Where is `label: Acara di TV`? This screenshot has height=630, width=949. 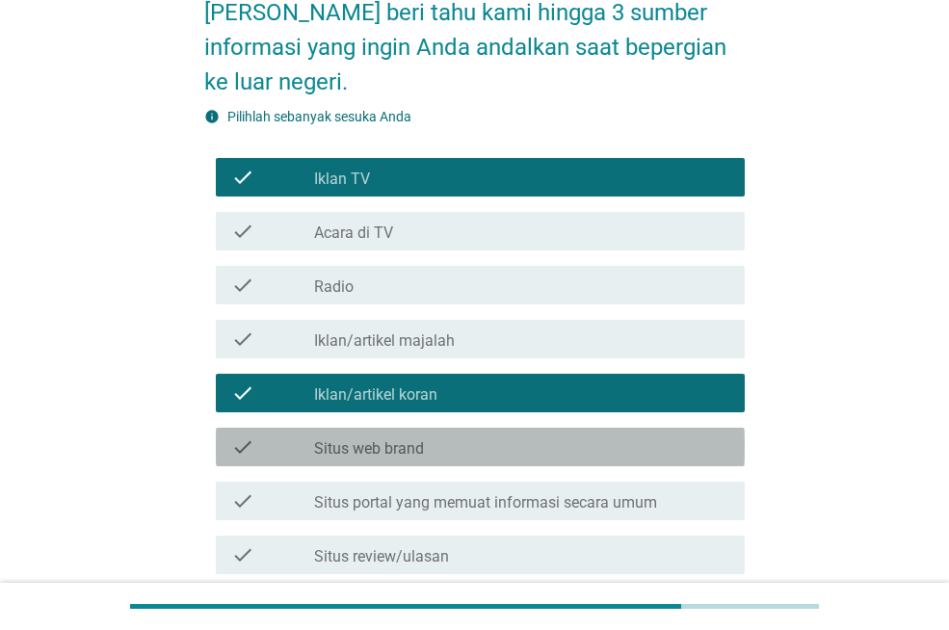 label: Acara di TV is located at coordinates (354, 233).